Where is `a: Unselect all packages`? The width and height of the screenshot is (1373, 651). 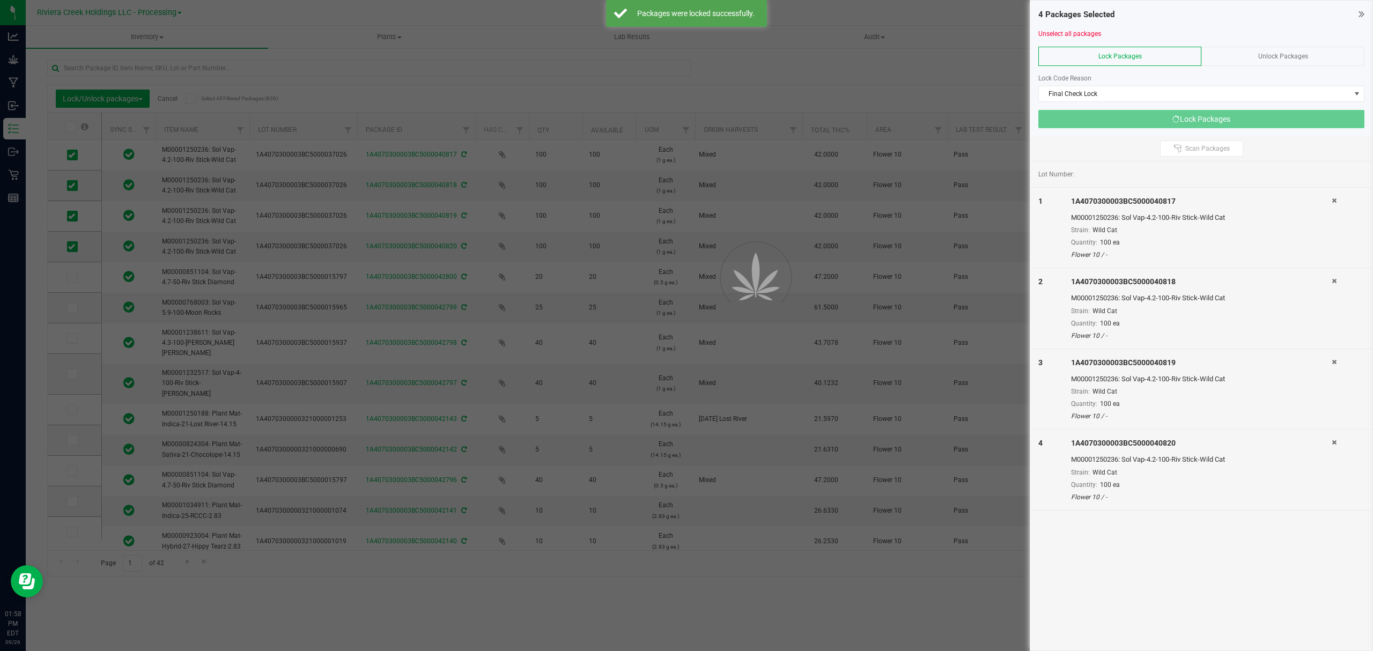 a: Unselect all packages is located at coordinates (1070, 34).